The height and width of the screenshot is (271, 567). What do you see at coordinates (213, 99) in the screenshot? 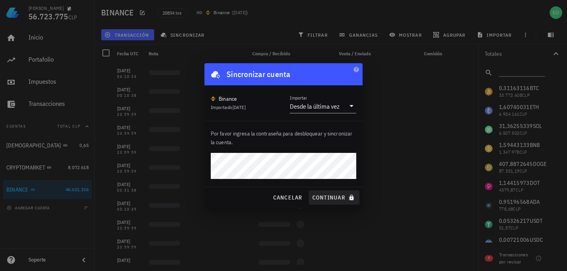
I see `img: 270.png` at bounding box center [213, 99].